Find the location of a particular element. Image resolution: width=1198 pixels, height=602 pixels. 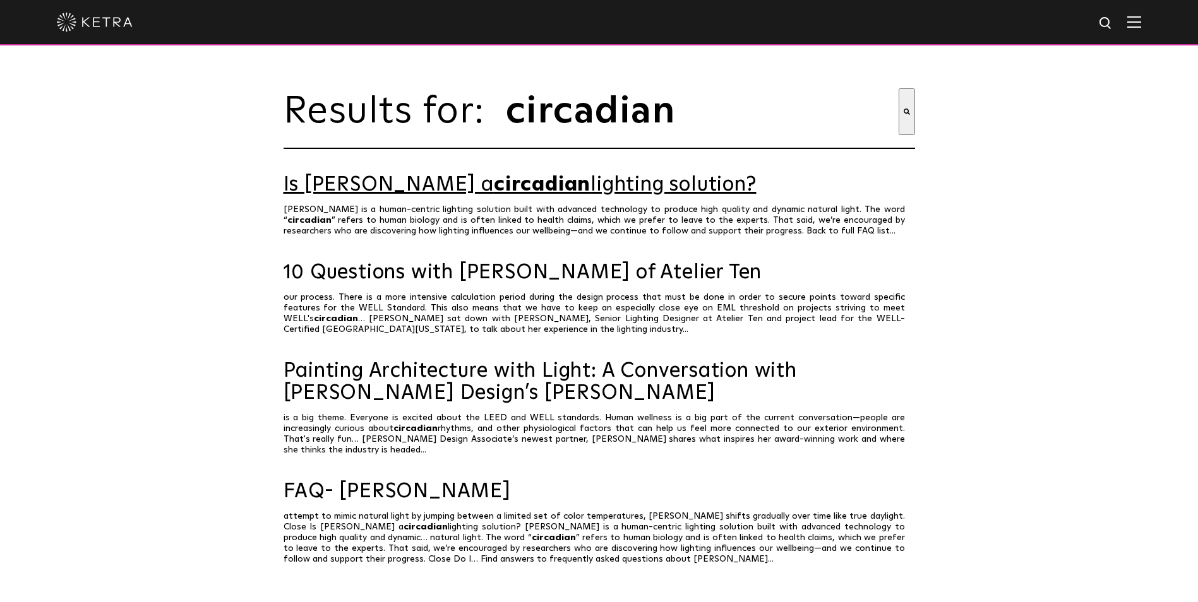

p: attempt to mimic natural light by jumping between a limited set of color temperatures, [PERSON_NA... is located at coordinates (599, 538).